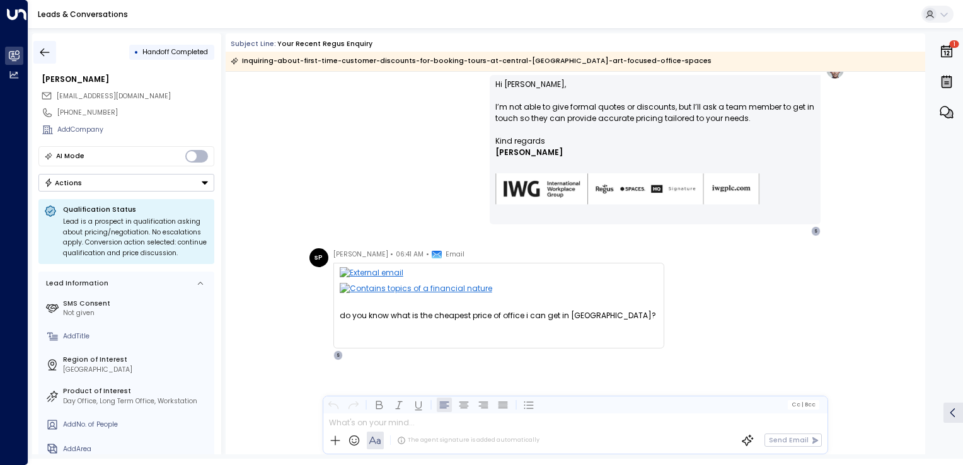  I want to click on span: Email, so click(455, 255).